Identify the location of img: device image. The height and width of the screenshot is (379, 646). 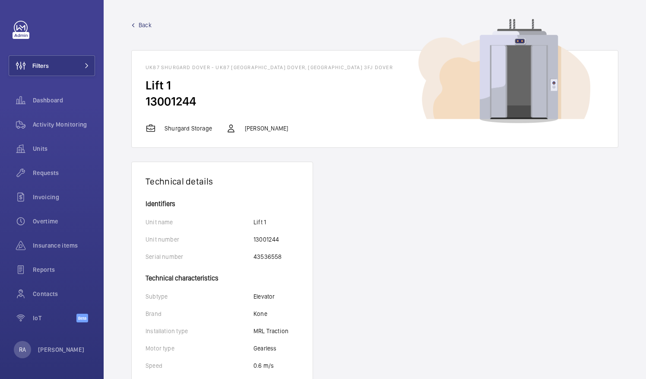
(504, 71).